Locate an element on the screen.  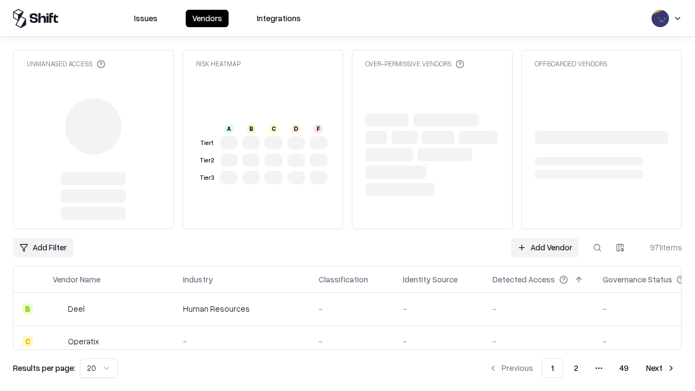
div: Tier 1 is located at coordinates (207, 143).